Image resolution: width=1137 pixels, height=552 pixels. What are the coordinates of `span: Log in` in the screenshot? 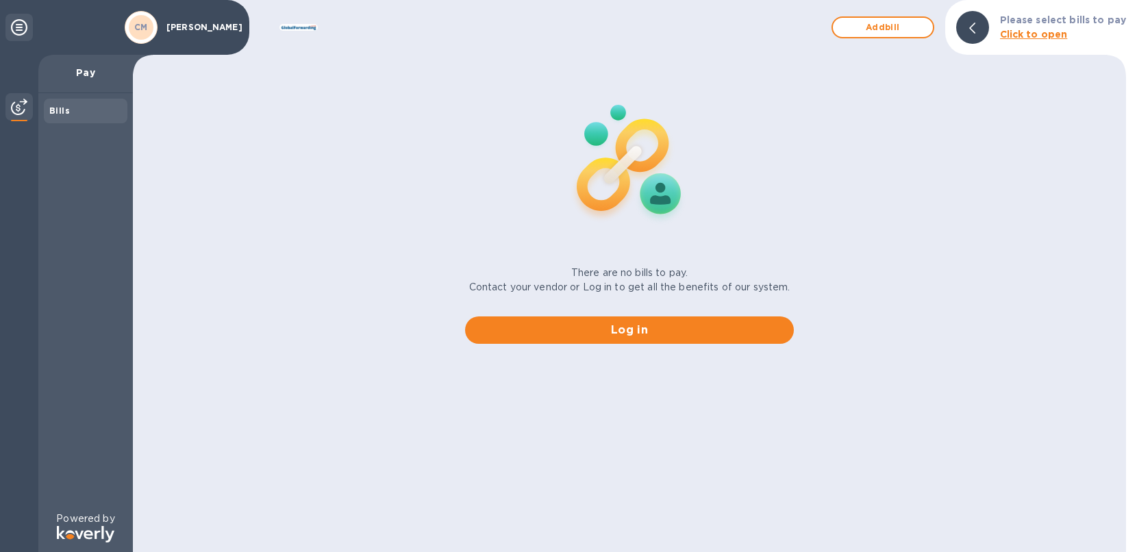 It's located at (630, 330).